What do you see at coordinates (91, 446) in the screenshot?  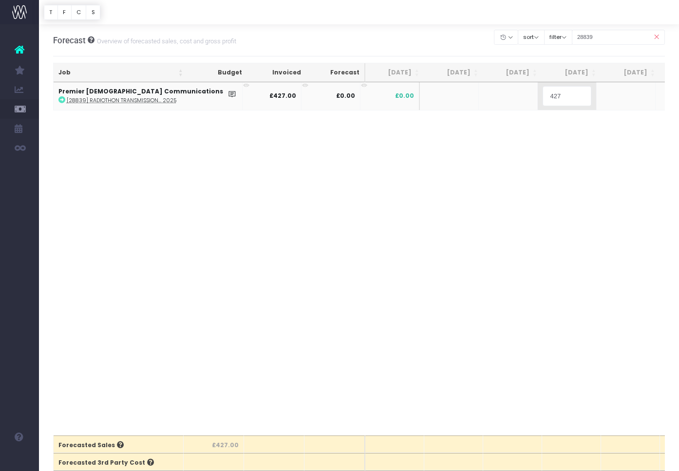 I see `span: Forecasted Sales` at bounding box center [91, 446].